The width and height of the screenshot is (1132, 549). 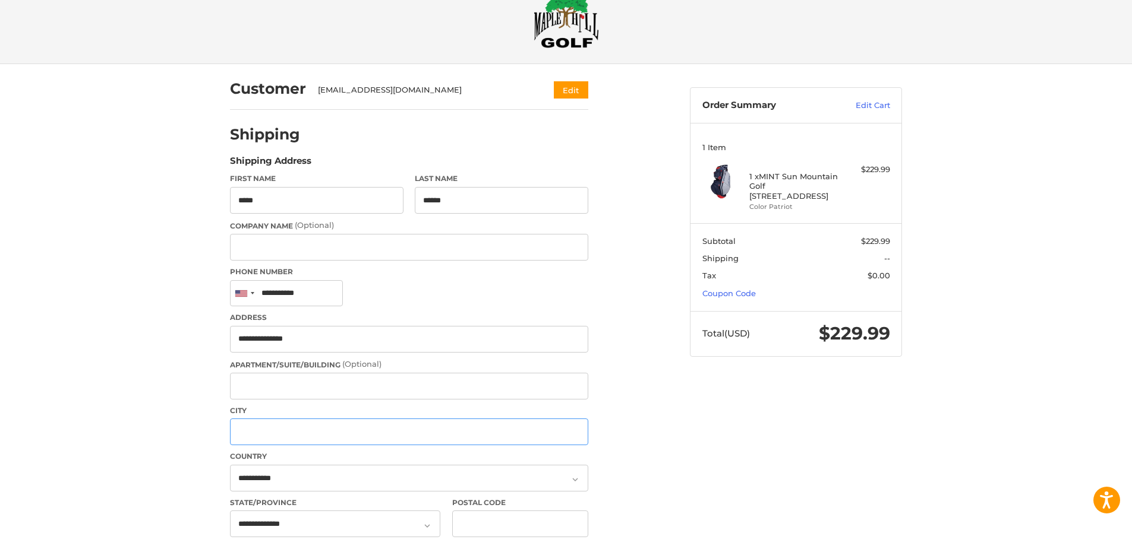 What do you see at coordinates (268, 89) in the screenshot?
I see `h2: Customer` at bounding box center [268, 89].